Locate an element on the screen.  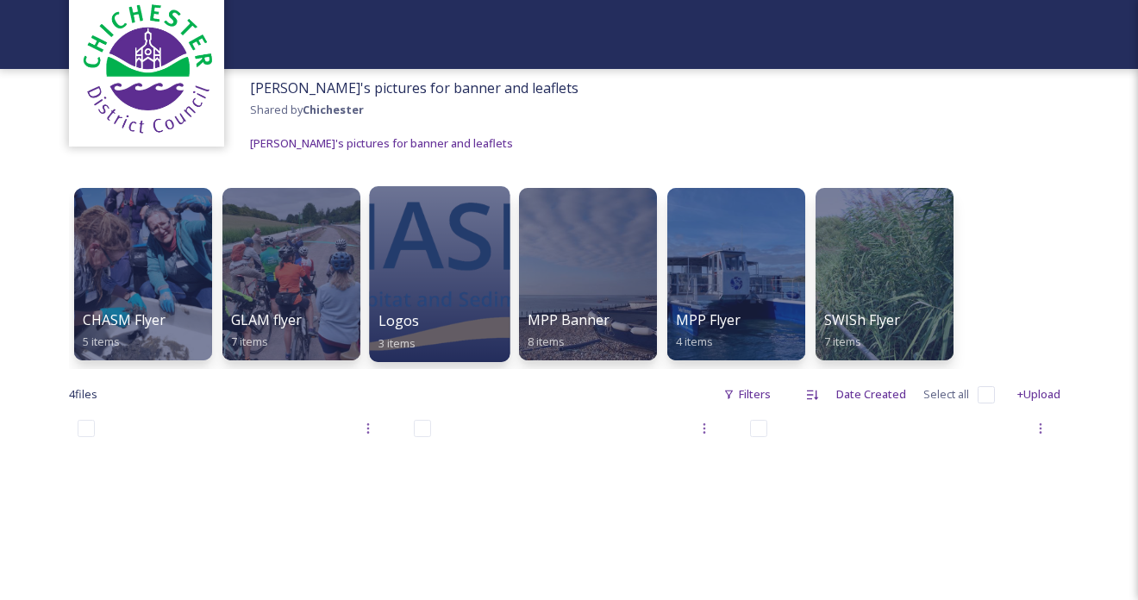
a: MPP Flyer4 items is located at coordinates (736, 270).